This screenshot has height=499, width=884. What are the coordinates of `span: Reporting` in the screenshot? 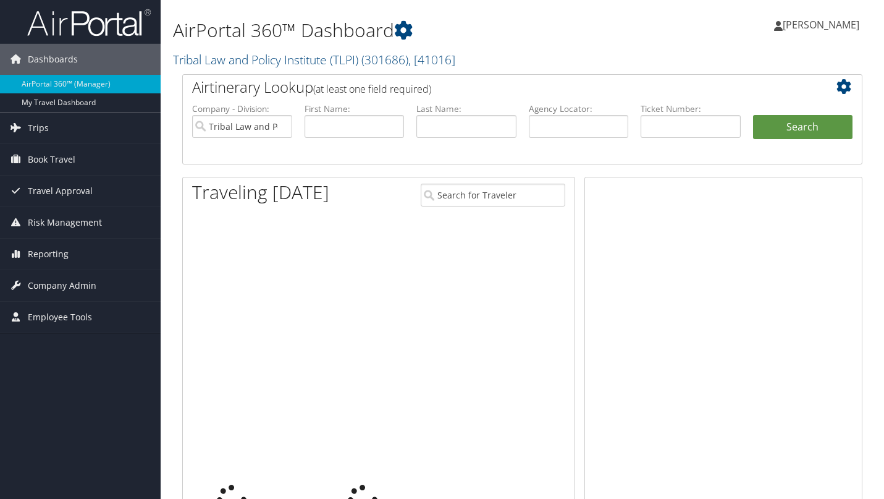 It's located at (48, 254).